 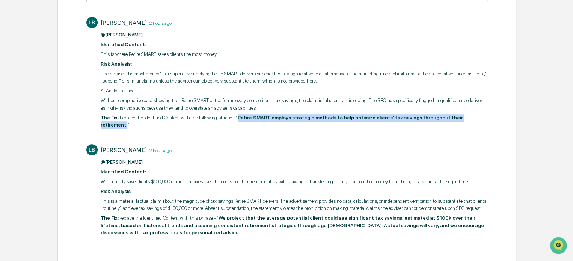 I want to click on p: Without comparative data showing that Retire SMART outperforms every competitor in tax savings, t..., so click(x=294, y=104).